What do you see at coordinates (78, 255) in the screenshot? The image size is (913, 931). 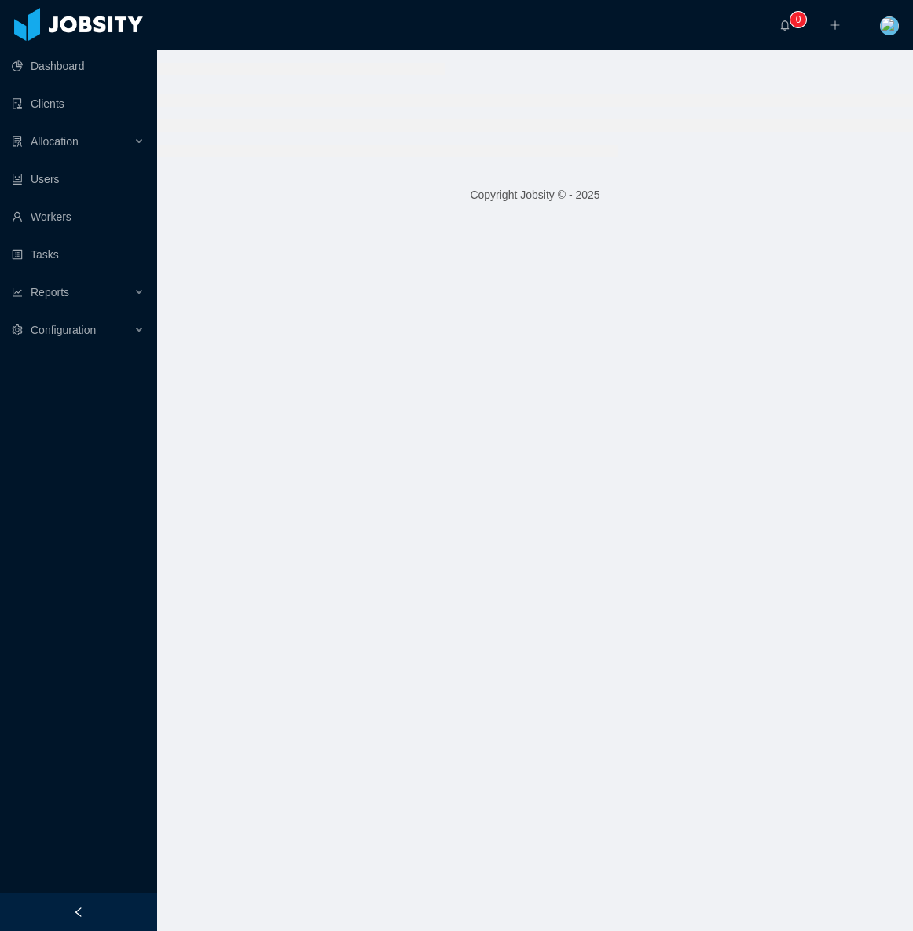 I see `a: icon: profileTasks` at bounding box center [78, 255].